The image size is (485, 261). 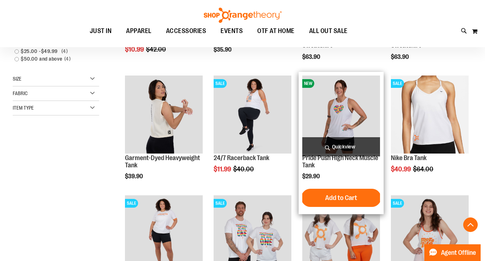 What do you see at coordinates (276, 31) in the screenshot?
I see `span: OTF AT HOME` at bounding box center [276, 31].